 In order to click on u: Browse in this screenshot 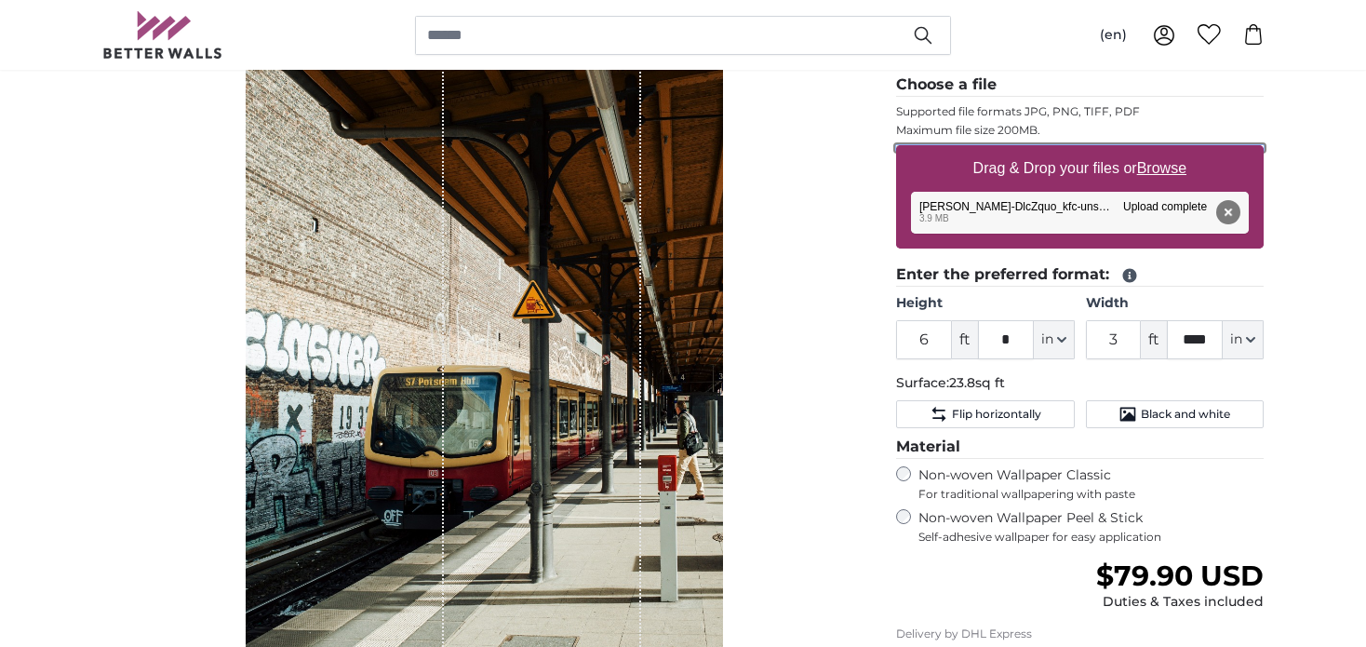, I will do `click(1161, 167)`.